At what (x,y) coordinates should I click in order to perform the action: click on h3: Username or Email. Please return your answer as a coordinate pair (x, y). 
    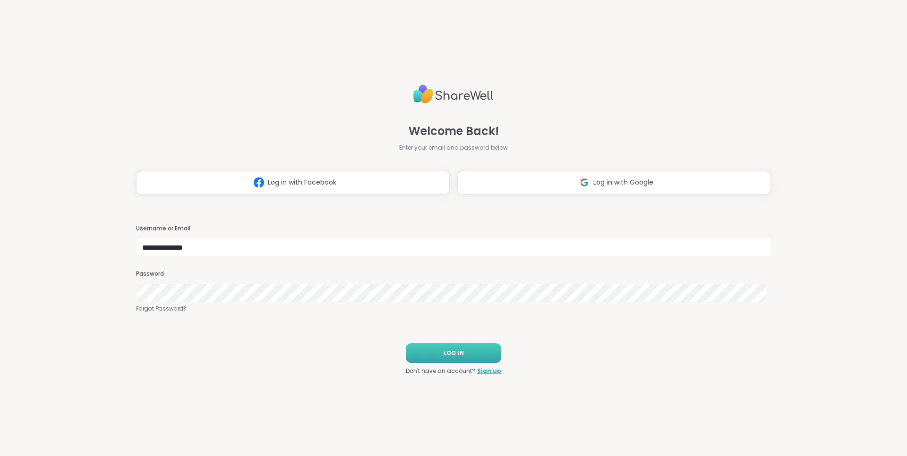
    Looking at the image, I should click on (454, 229).